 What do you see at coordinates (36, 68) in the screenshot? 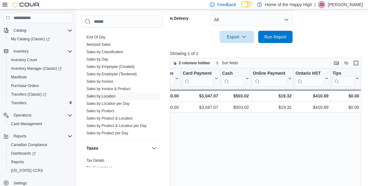
I see `a: Inventory Manager (Classic)` at bounding box center [36, 68].